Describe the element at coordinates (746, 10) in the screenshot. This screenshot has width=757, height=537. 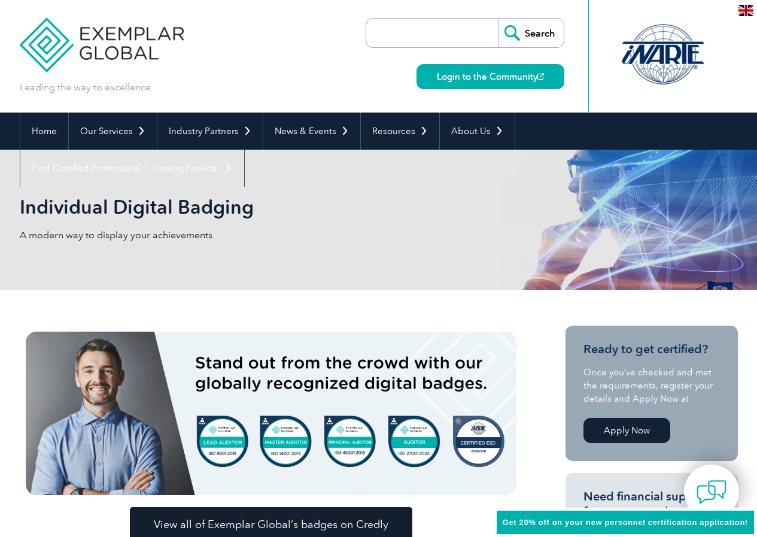
I see `img: en` at that location.